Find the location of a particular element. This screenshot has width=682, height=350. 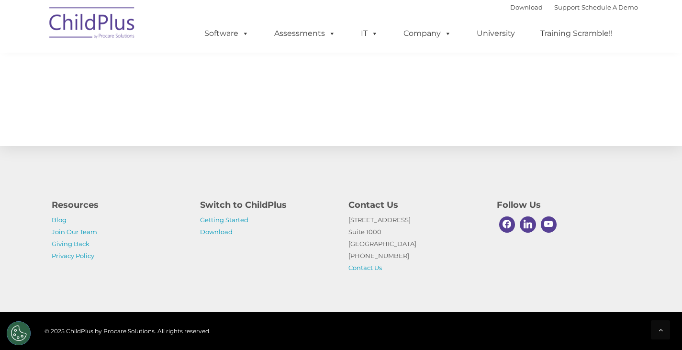

a: Facebook is located at coordinates (507, 224).